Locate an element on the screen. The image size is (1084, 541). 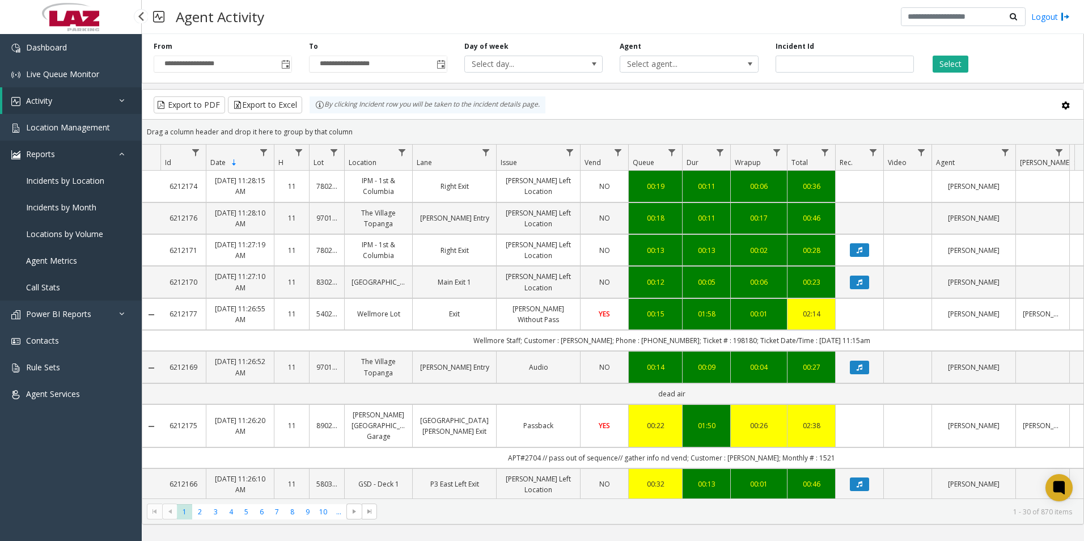
div: 00:36 is located at coordinates (811, 186).